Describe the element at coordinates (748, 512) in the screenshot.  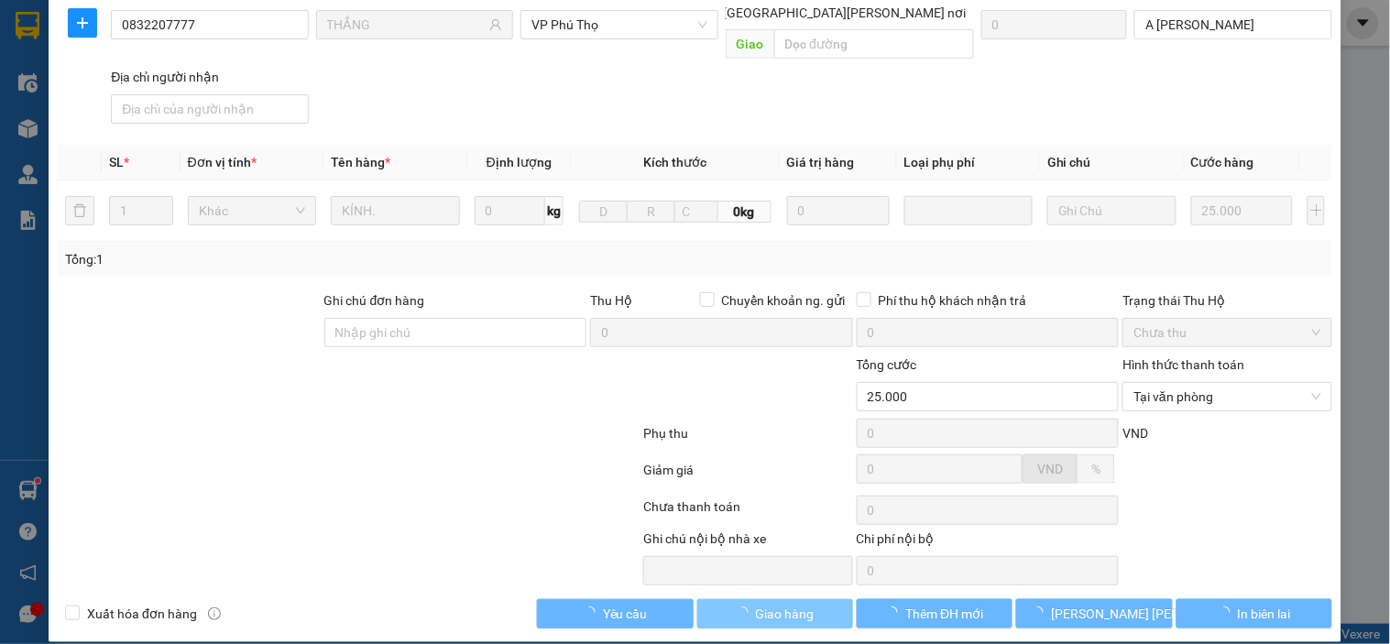
I see `div: Chưa thanh toán` at that location.